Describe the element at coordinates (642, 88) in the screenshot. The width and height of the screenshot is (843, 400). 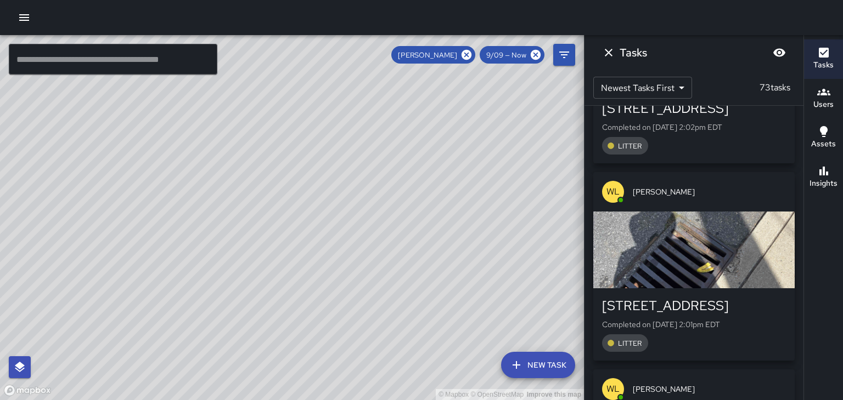
I see `div: Newest Tasks First` at that location.